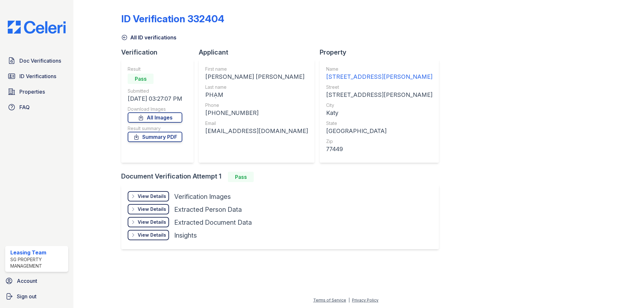 The height and width of the screenshot is (308, 618). Describe the element at coordinates (283, 177) in the screenshot. I see `div: Document Verification Attempt 1` at that location.